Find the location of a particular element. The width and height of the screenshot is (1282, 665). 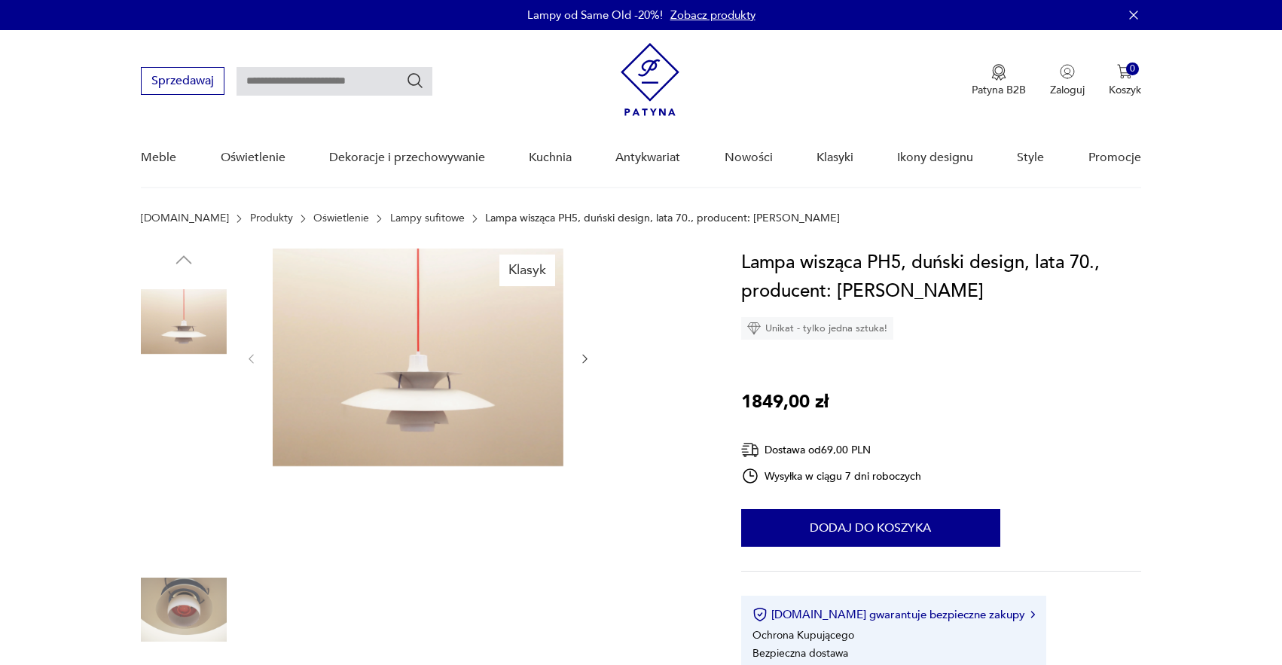

li: Bezpieczna dostawa is located at coordinates (800, 653).